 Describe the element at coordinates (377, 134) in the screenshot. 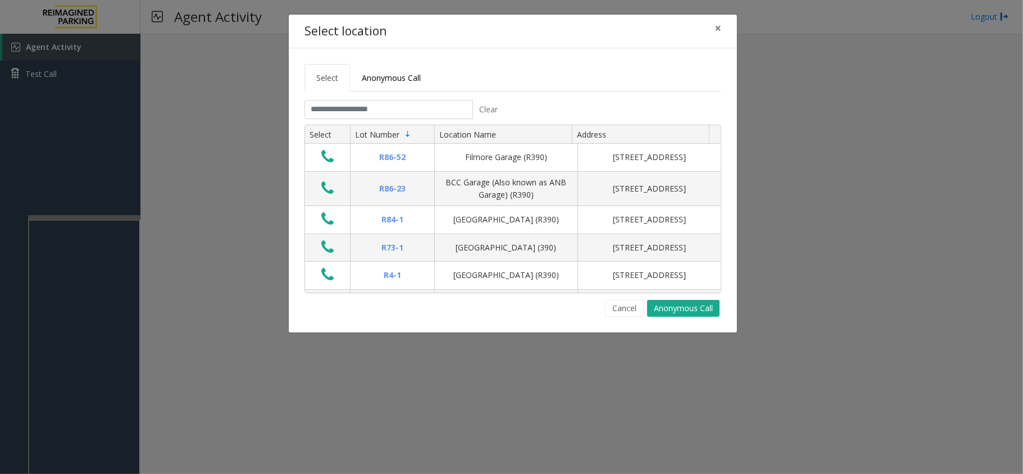

I see `span: Lot Number` at that location.